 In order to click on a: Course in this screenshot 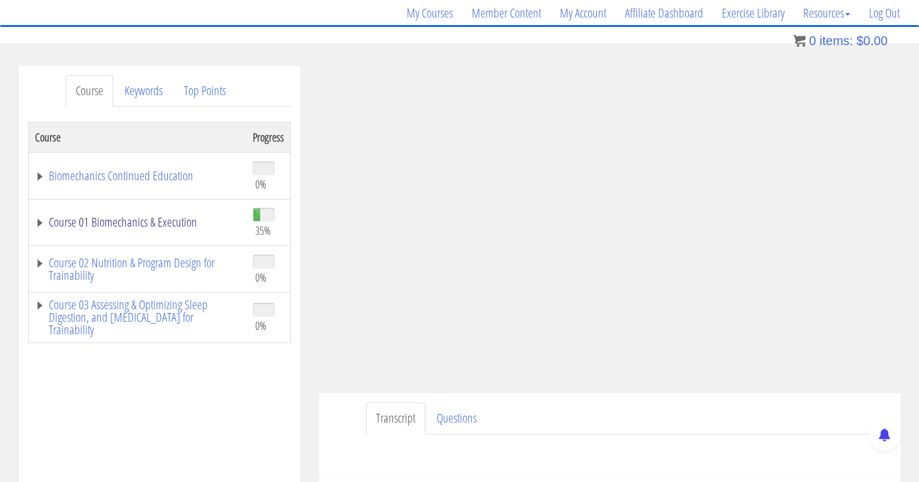, I will do `click(89, 91)`.